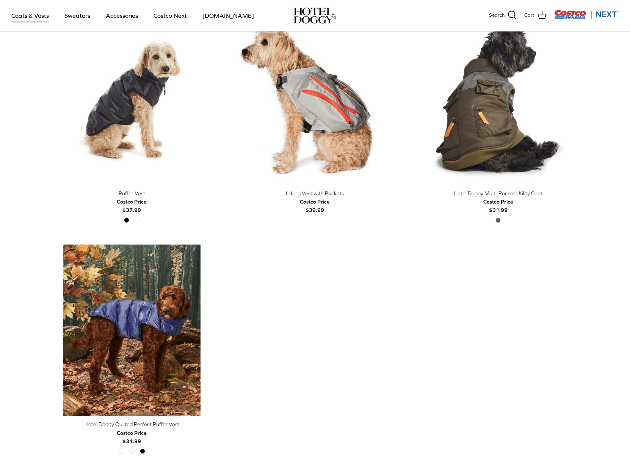 The height and width of the screenshot is (458, 630). I want to click on a: Hiking Vest with Pockets Costco Price$39.99, so click(314, 202).